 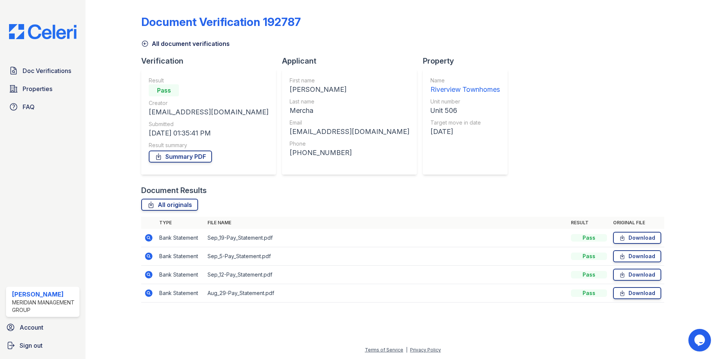 I want to click on span: Sign out, so click(x=31, y=345).